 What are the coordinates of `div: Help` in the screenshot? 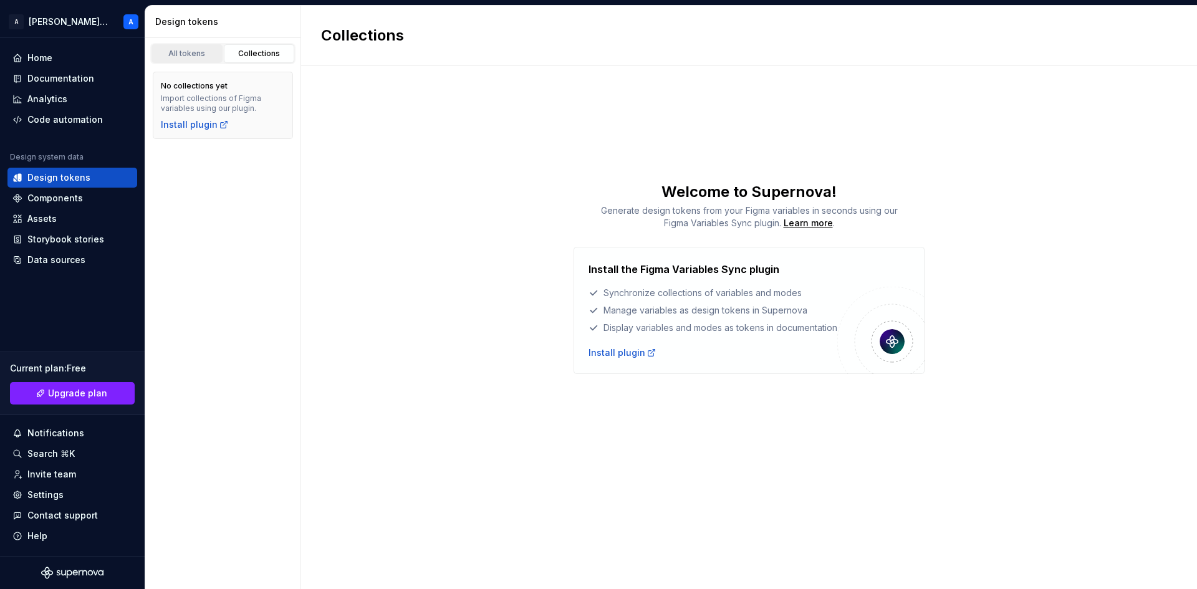 It's located at (37, 536).